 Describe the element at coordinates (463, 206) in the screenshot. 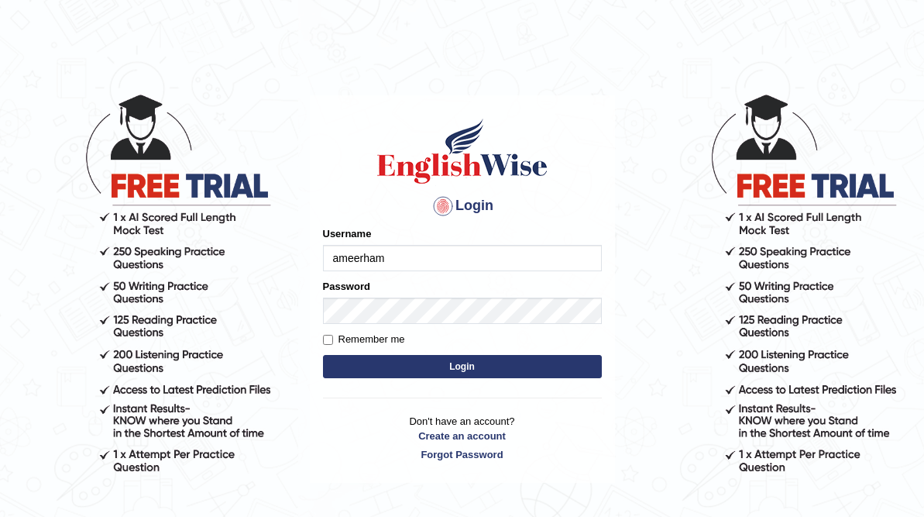

I see `h4: Login` at that location.